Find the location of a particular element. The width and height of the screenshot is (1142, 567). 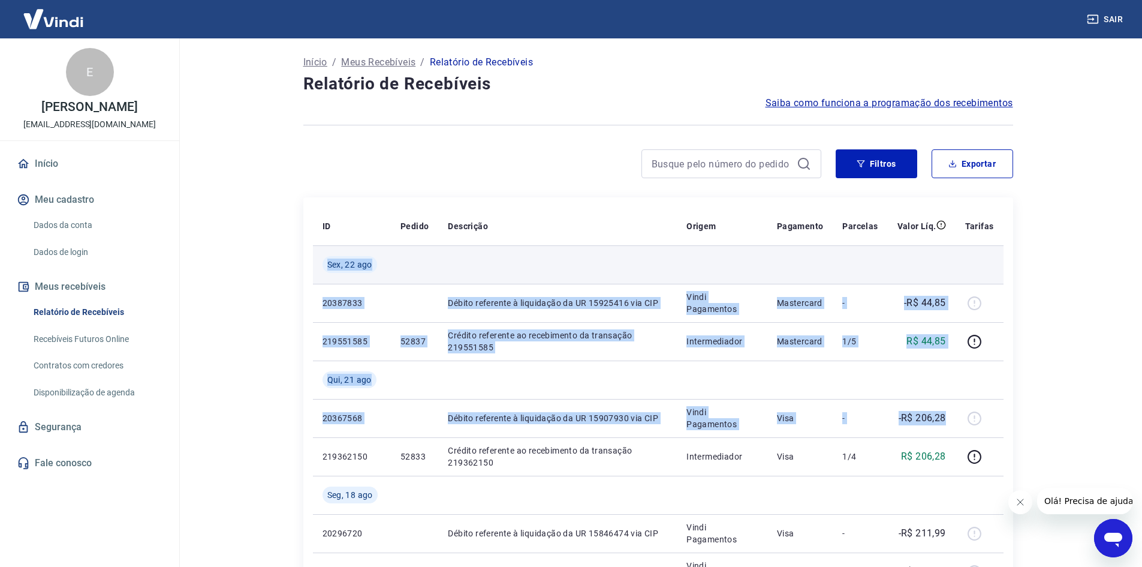

span: Saiba como funciona a programação dos recebimentos is located at coordinates (889, 103).